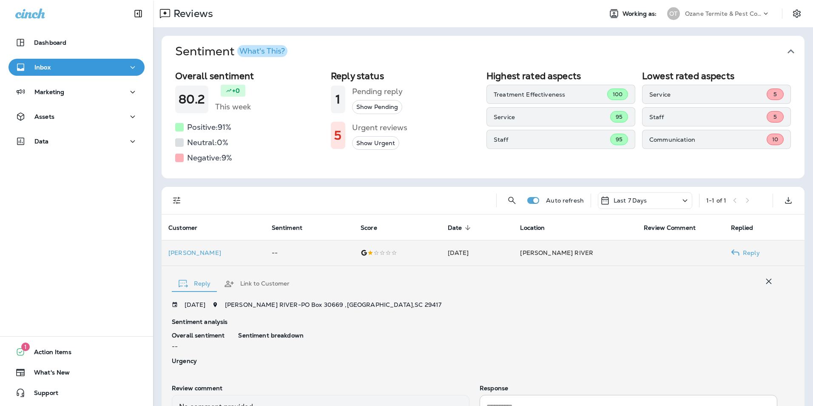  What do you see at coordinates (49, 92) in the screenshot?
I see `p: Marketing` at bounding box center [49, 92].